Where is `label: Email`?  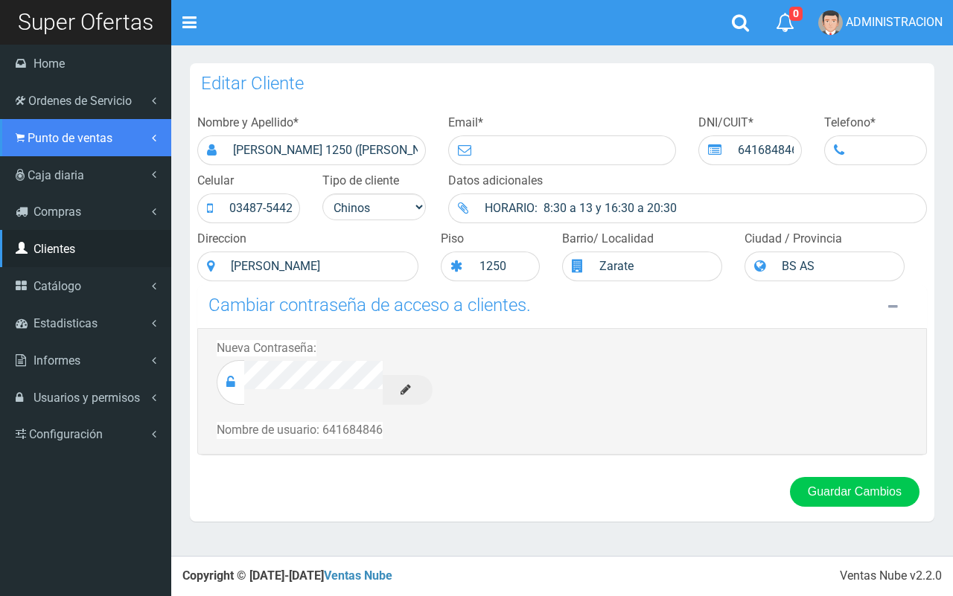
label: Email is located at coordinates (465, 123).